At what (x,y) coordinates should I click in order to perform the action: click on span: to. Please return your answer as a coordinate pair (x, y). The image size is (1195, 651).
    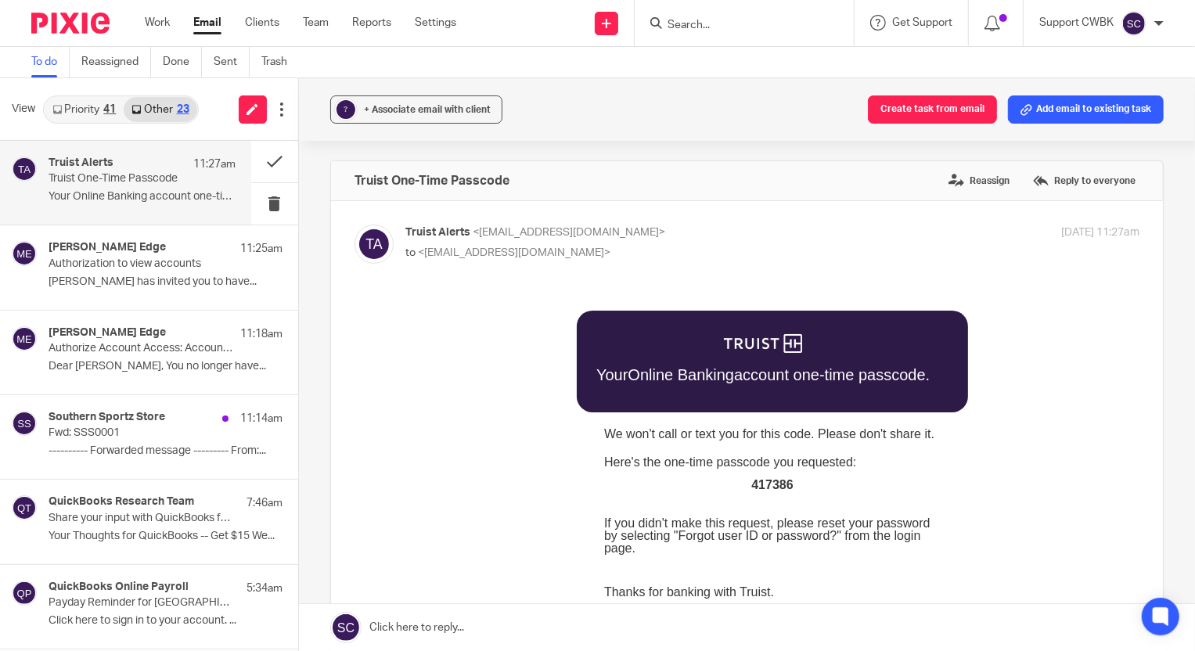
    Looking at the image, I should click on (410, 253).